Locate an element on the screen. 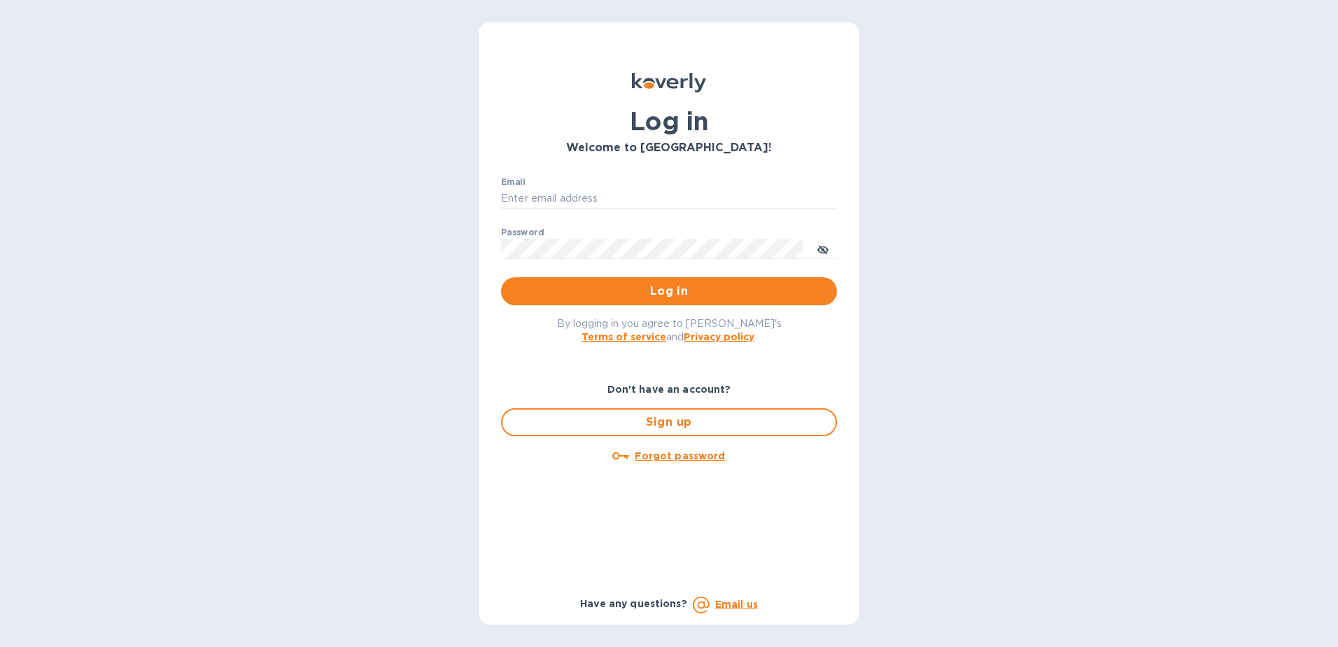 Image resolution: width=1338 pixels, height=647 pixels. b: Terms of service is located at coordinates (624, 337).